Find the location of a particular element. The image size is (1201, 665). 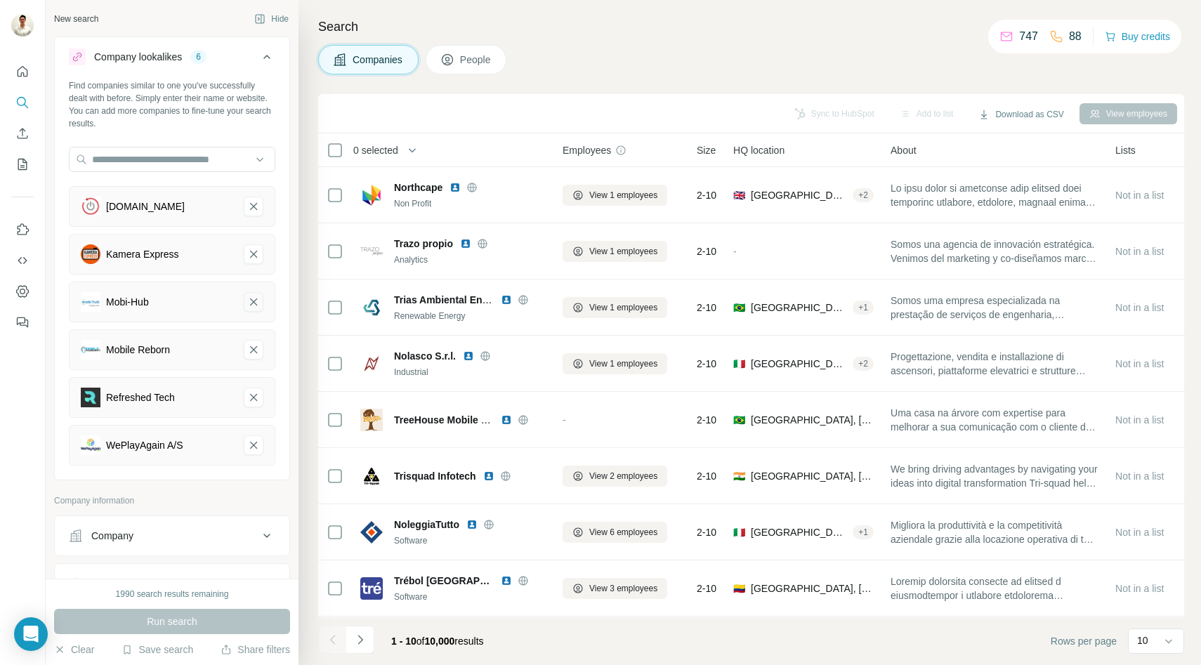

button: View 3 employees is located at coordinates (614, 588).